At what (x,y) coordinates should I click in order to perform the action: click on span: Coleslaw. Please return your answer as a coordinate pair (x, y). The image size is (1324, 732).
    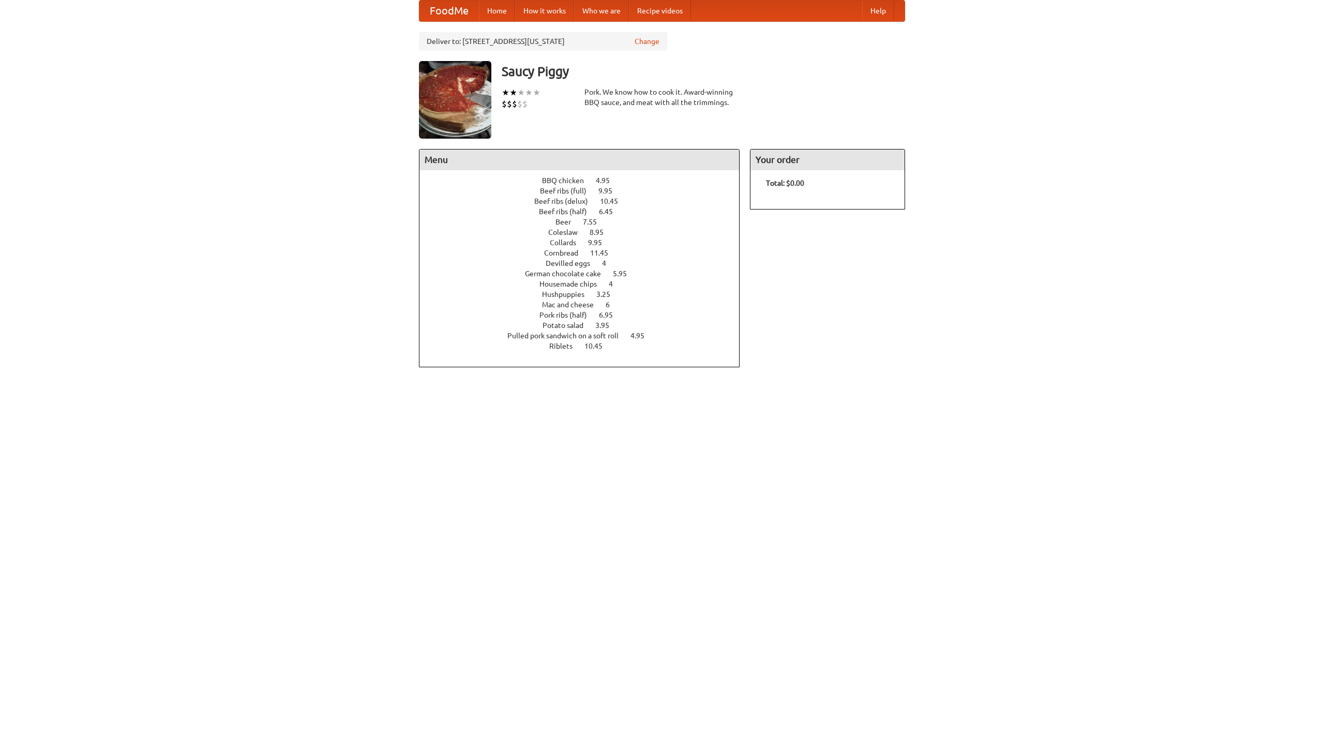
    Looking at the image, I should click on (568, 232).